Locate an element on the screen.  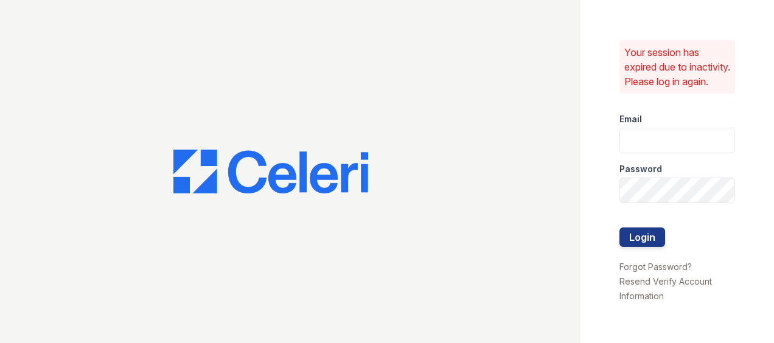
img: CE_Logo_Blue-a8612792a0a2168367f1c8372b55b34899dd931a85d93a1a3d3e32e68fde9ad4.png is located at coordinates (271, 172).